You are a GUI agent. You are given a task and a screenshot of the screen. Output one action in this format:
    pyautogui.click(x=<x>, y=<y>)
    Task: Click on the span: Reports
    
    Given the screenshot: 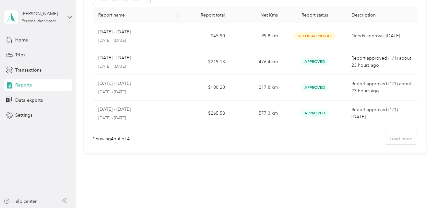 What is the action you would take?
    pyautogui.click(x=23, y=85)
    